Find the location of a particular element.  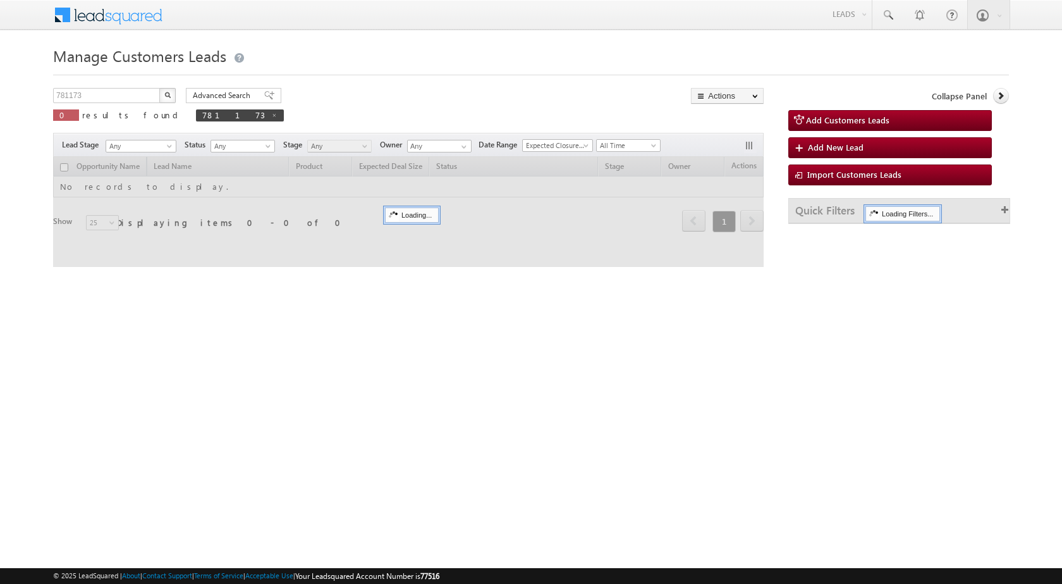

span: Date Range is located at coordinates (500, 145).